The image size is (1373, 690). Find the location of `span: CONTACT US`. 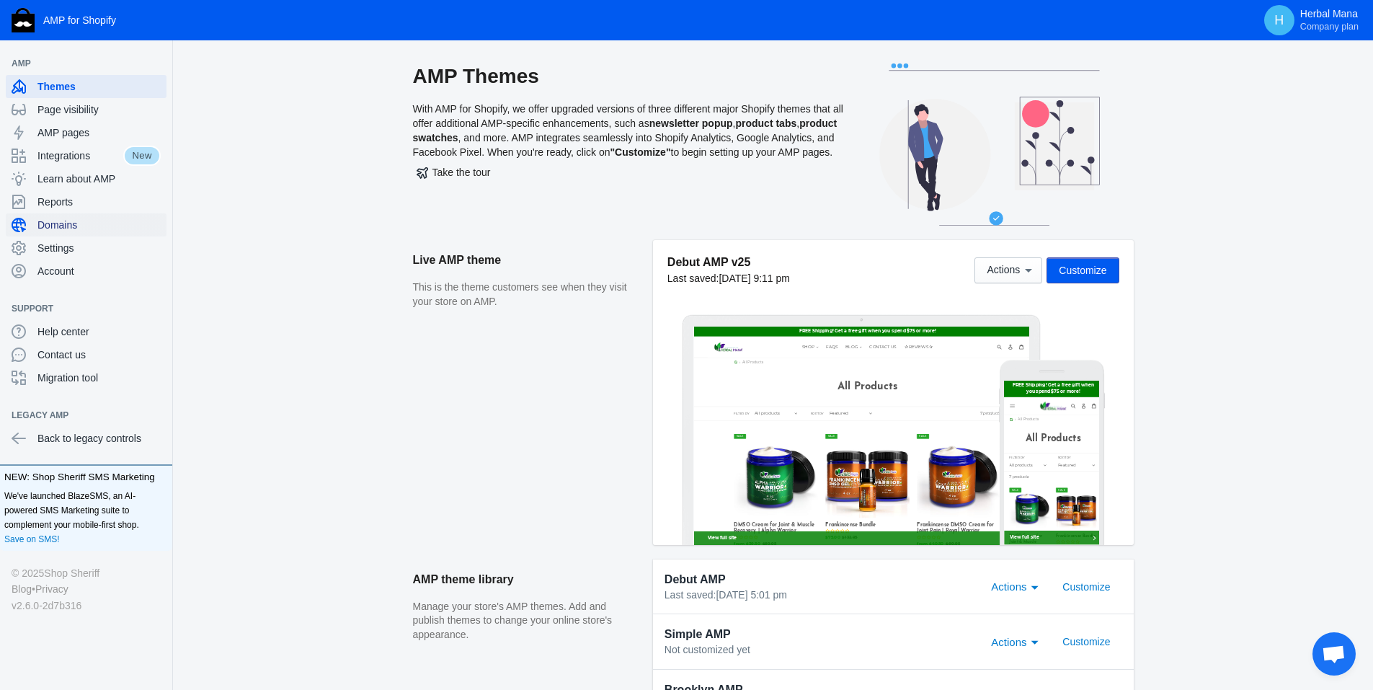

span: CONTACT US is located at coordinates (556, 61).